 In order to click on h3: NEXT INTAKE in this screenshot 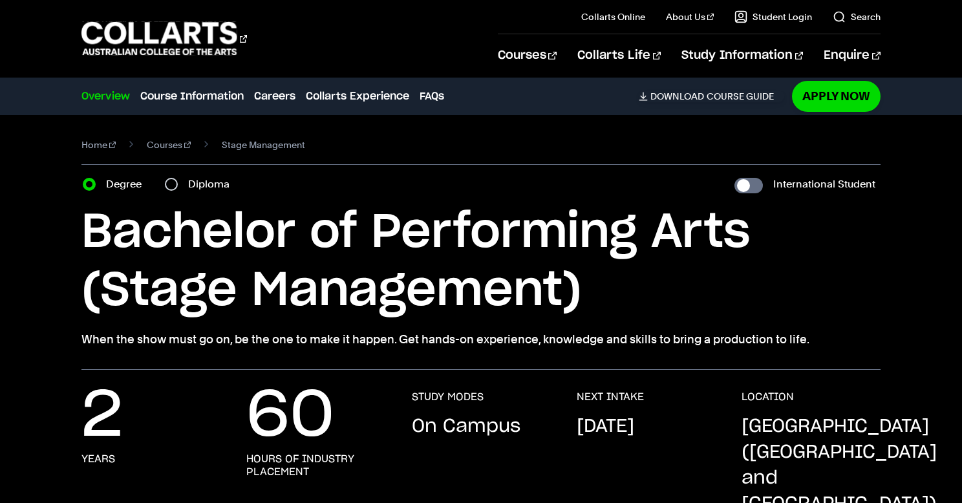, I will do `click(611, 397)`.